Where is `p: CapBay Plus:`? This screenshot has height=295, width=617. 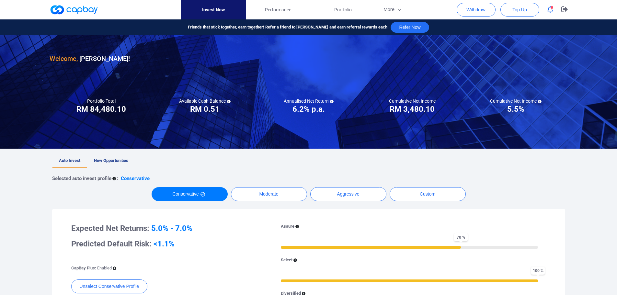
p: CapBay Plus: is located at coordinates (91, 268).